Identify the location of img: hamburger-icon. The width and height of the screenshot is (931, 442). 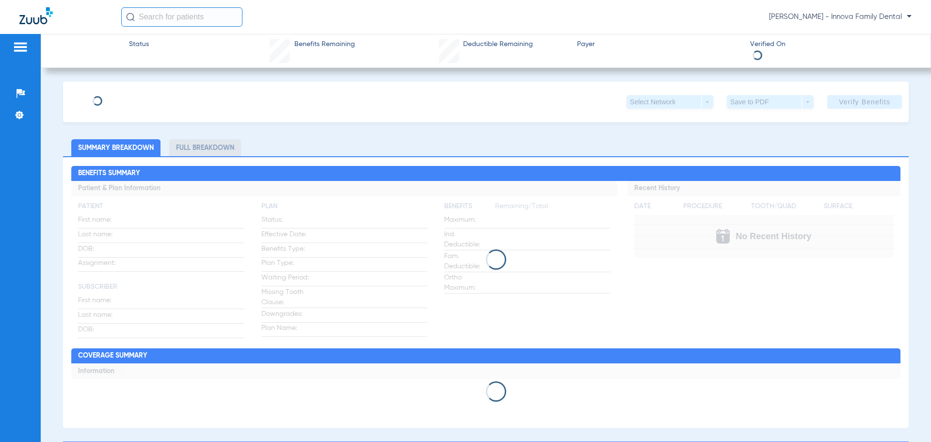
(20, 47).